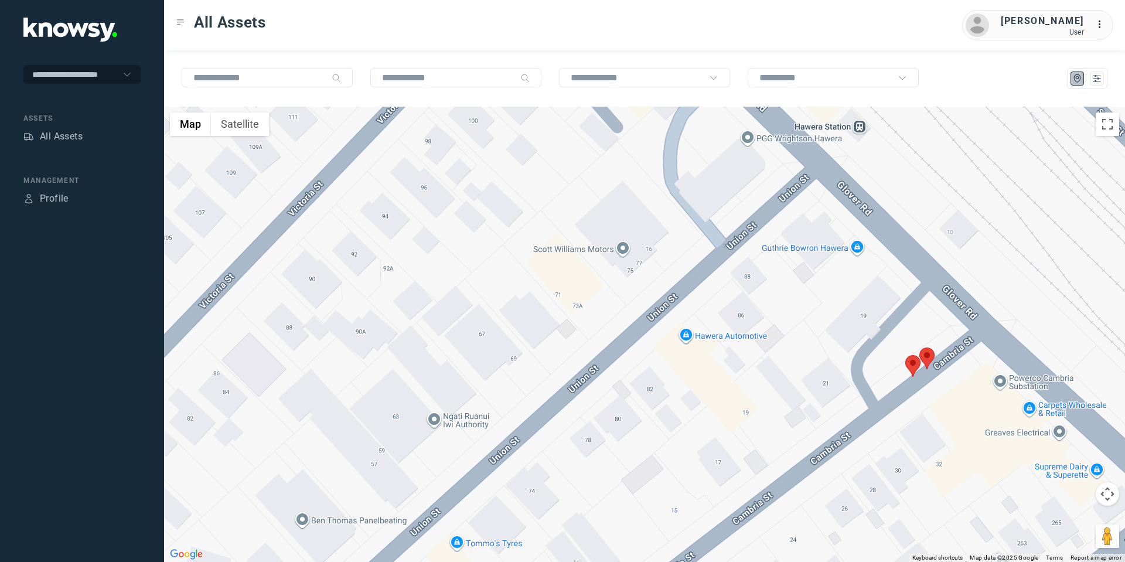 The image size is (1125, 562). I want to click on button: Show street map, so click(190, 124).